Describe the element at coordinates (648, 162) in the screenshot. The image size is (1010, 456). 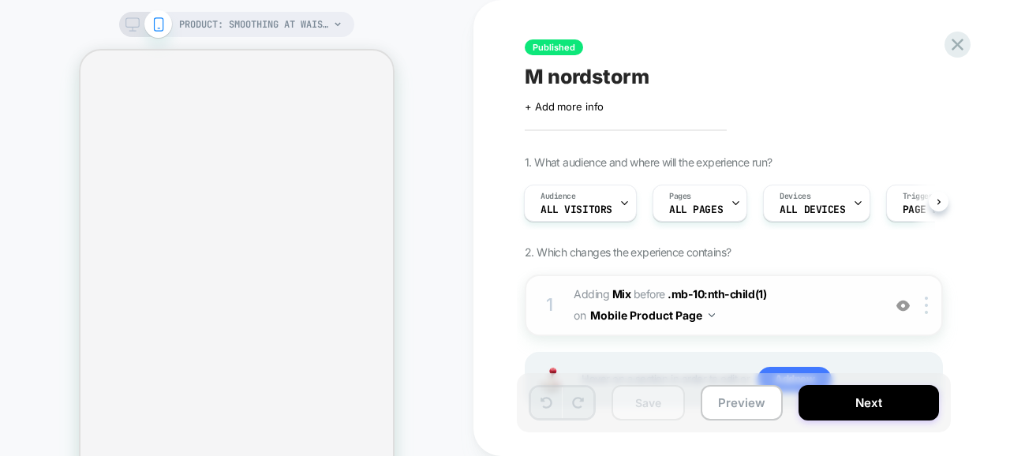
I see `span: 1. What audience and where will the experience run?` at that location.